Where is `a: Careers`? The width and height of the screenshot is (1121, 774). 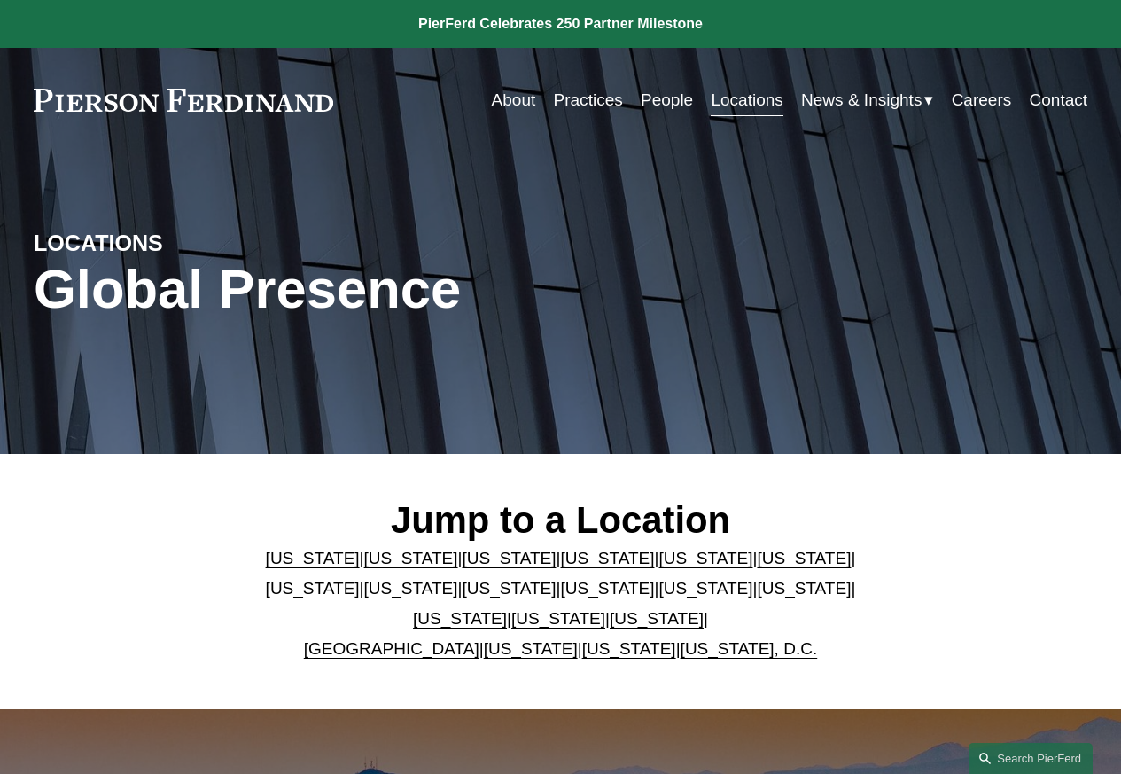 a: Careers is located at coordinates (982, 100).